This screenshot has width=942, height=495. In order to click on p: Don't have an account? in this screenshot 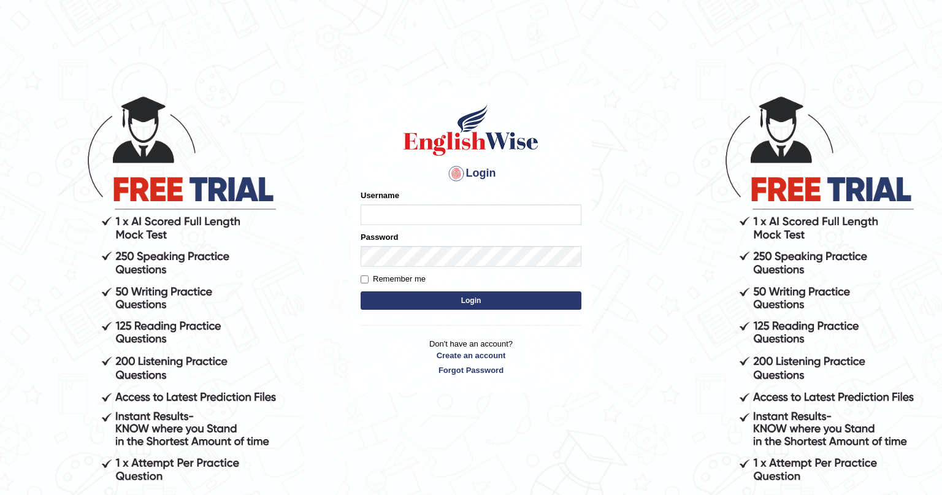, I will do `click(471, 357)`.